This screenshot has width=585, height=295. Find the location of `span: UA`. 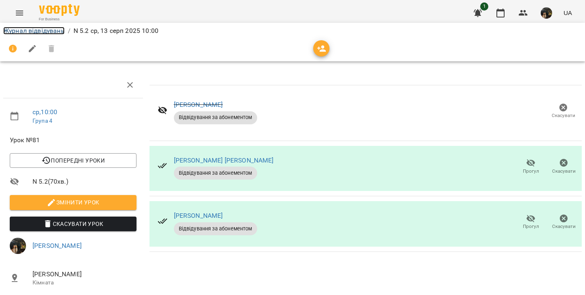

span: UA is located at coordinates (568, 13).